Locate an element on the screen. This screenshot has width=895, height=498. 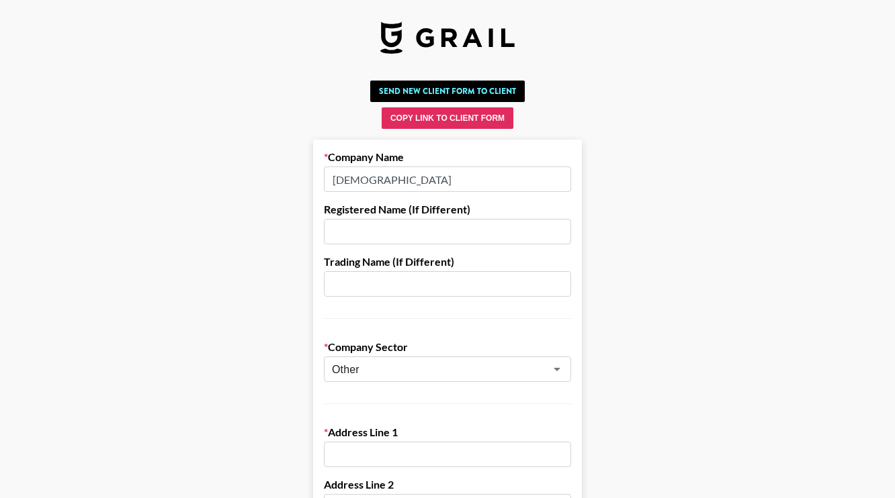
button: Open is located at coordinates (557, 369).